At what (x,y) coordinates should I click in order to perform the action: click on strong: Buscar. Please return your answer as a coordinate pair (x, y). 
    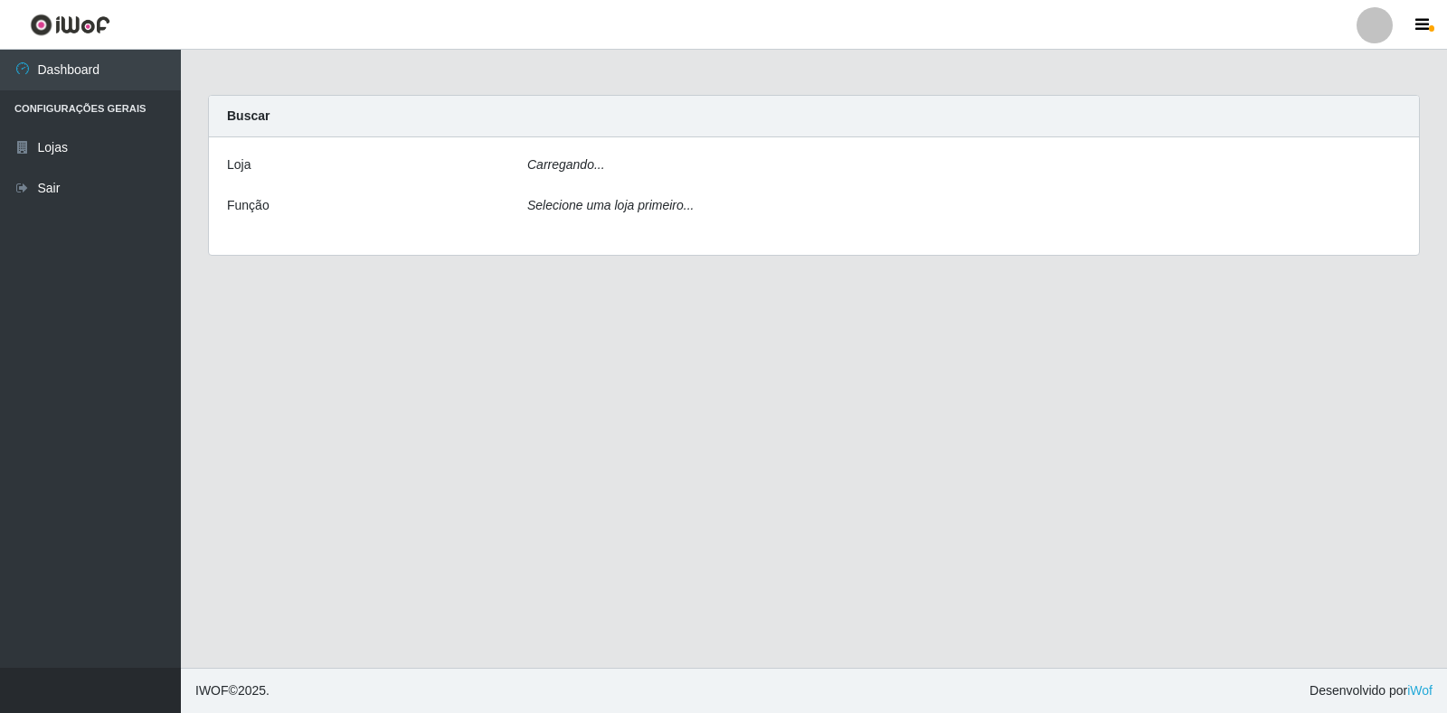
    Looking at the image, I should click on (248, 116).